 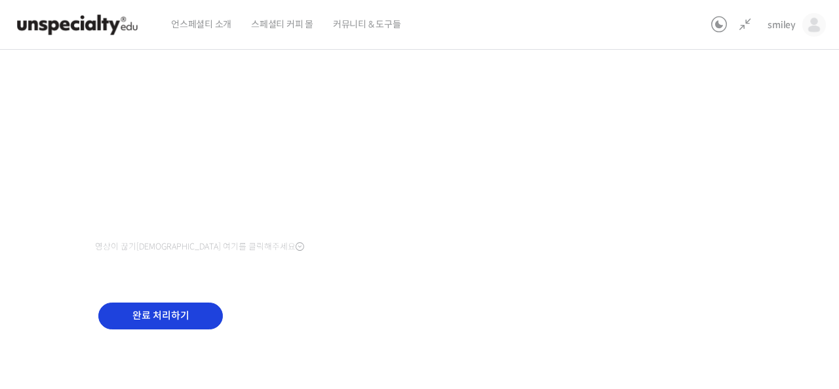 What do you see at coordinates (128, 297) in the screenshot?
I see `a: 대화` at bounding box center [128, 297].